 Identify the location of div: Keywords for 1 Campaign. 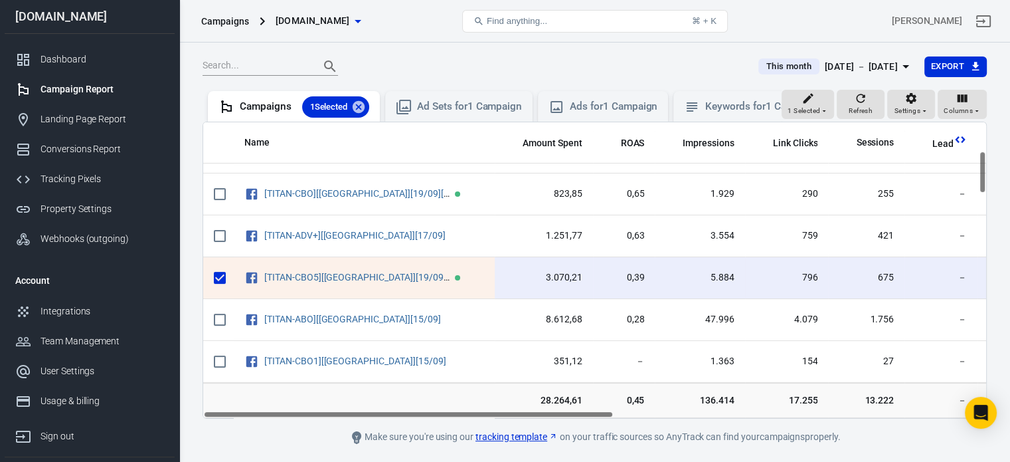
(763, 106).